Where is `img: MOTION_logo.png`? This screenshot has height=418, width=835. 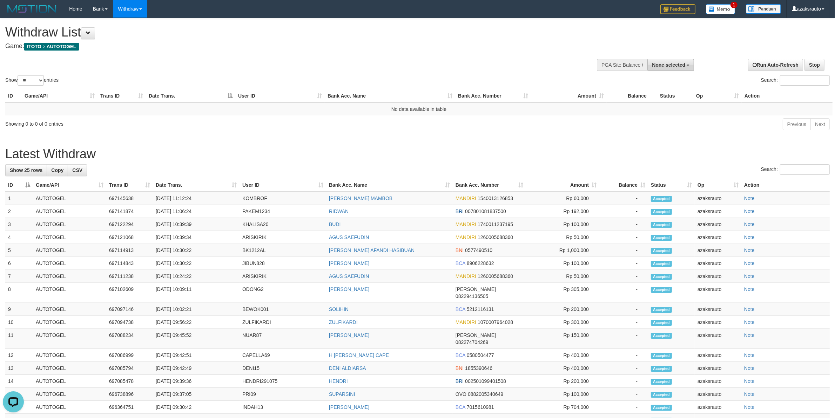 img: MOTION_logo.png is located at coordinates (32, 9).